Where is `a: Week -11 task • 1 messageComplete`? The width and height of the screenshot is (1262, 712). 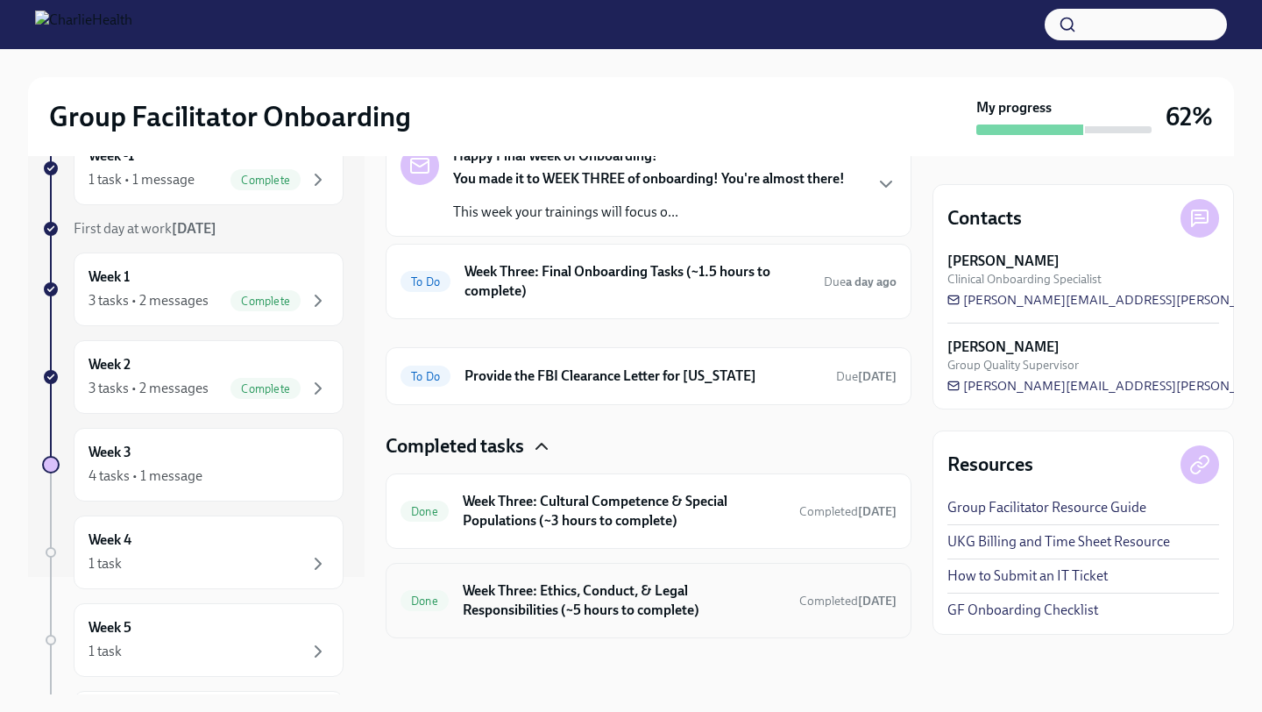
a: Week -11 task • 1 messageComplete is located at coordinates (193, 168).